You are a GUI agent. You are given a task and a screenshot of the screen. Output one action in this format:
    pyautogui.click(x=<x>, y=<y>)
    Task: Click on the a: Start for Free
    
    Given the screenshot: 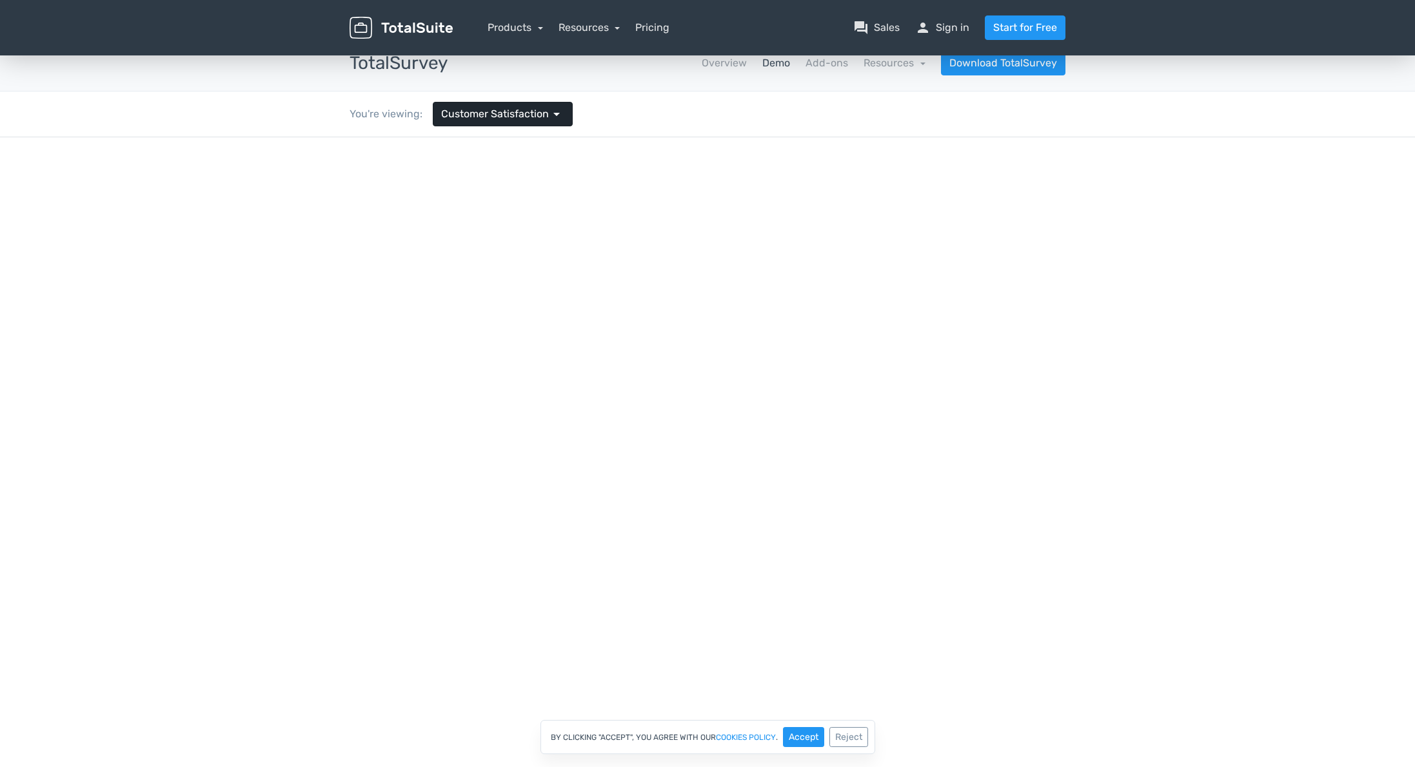 What is the action you would take?
    pyautogui.click(x=1025, y=28)
    